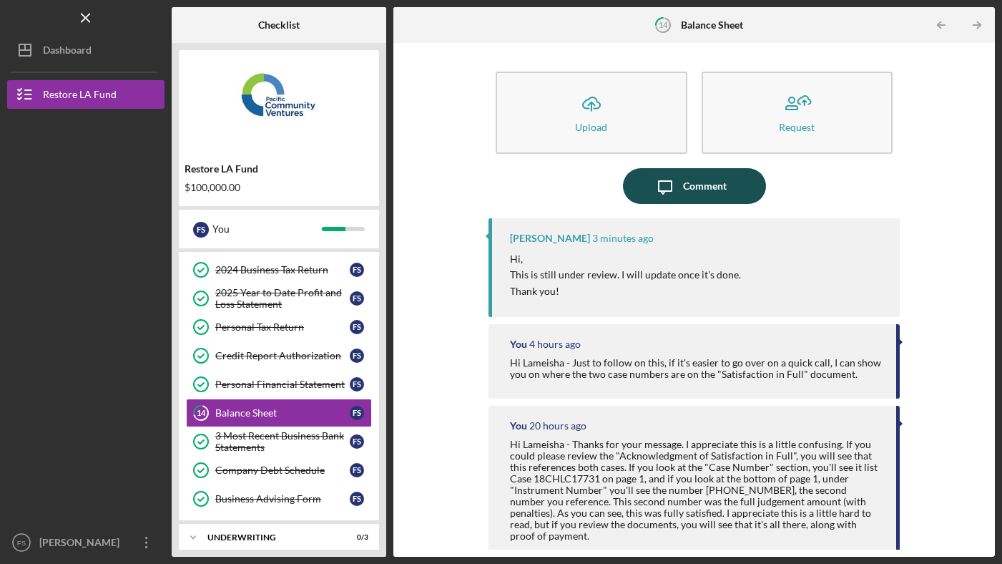 Image resolution: width=1002 pixels, height=564 pixels. Describe the element at coordinates (283, 441) in the screenshot. I see `div: 3 Most Recent Business Bank Statements` at that location.